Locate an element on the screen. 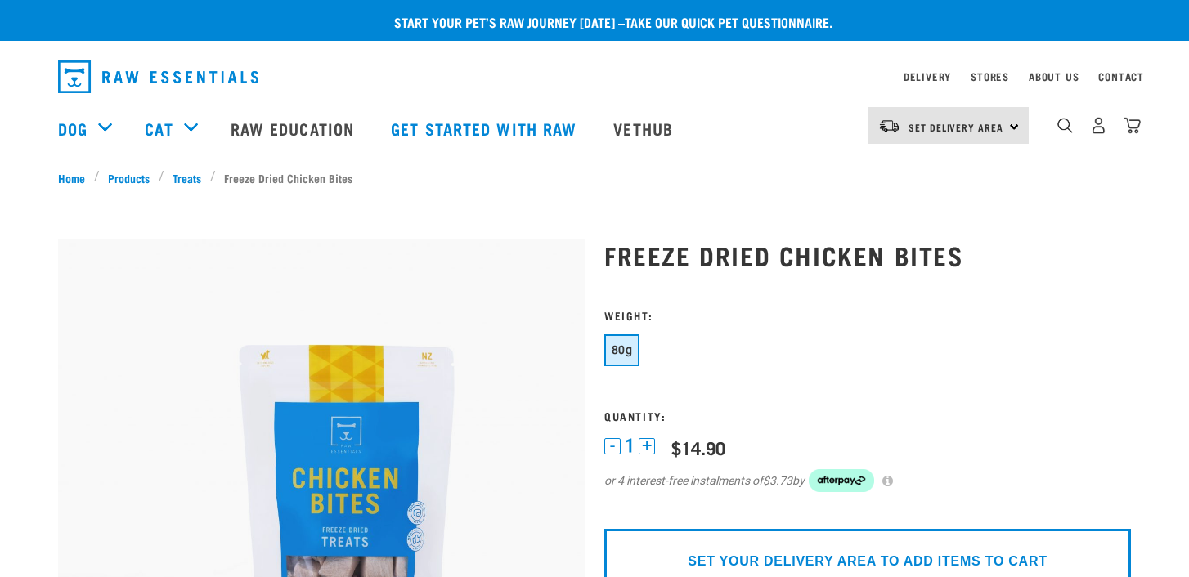 This screenshot has height=577, width=1189. img: van-moving.png is located at coordinates (889, 126).